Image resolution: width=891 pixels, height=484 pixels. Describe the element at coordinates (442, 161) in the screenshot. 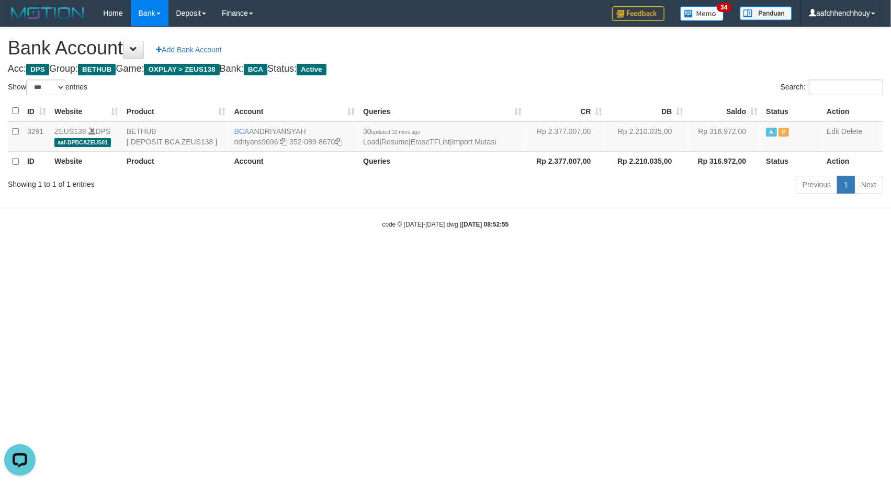

I see `th: Queries` at that location.